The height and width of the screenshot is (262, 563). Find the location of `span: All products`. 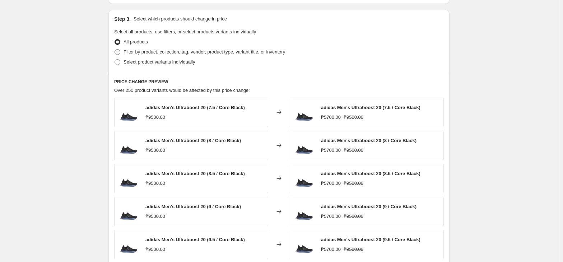

span: All products is located at coordinates (136, 42).